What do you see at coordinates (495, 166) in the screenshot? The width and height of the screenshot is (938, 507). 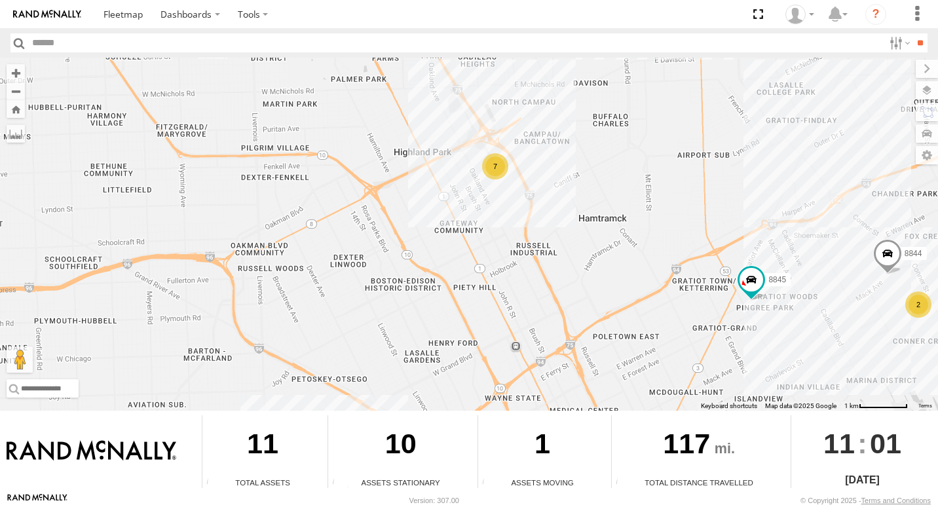 I see `div: 7` at bounding box center [495, 166].